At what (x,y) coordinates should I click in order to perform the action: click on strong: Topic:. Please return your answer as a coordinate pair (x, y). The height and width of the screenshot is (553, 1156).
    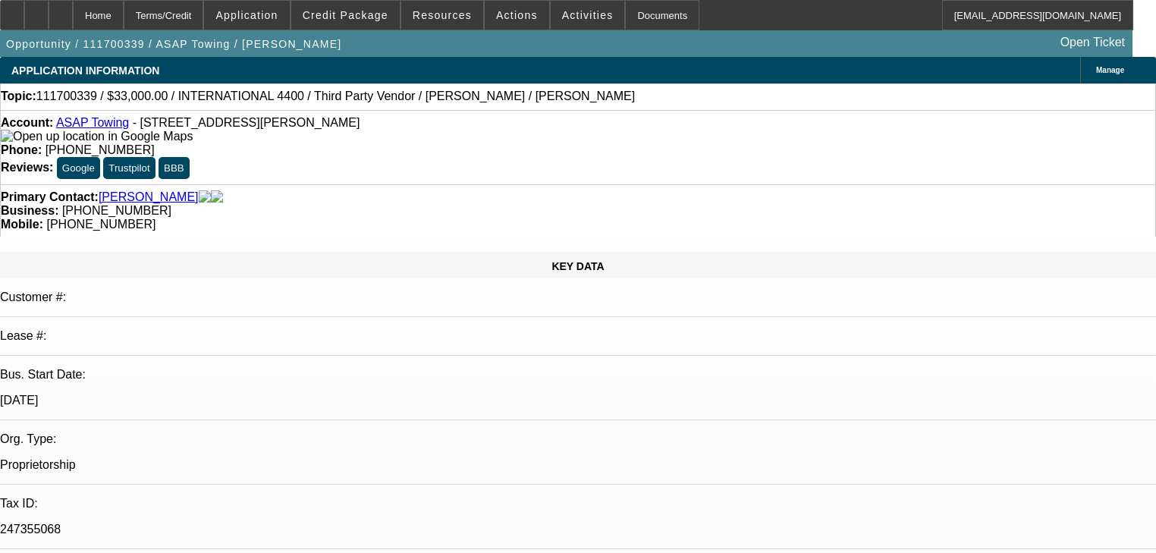
    Looking at the image, I should click on (18, 96).